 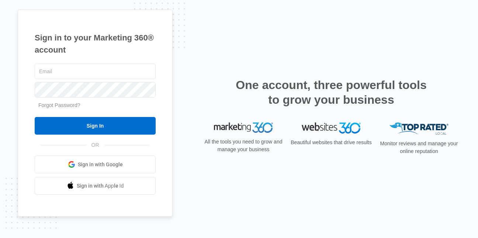 I want to click on p: Beautiful websites that drive results, so click(x=331, y=143).